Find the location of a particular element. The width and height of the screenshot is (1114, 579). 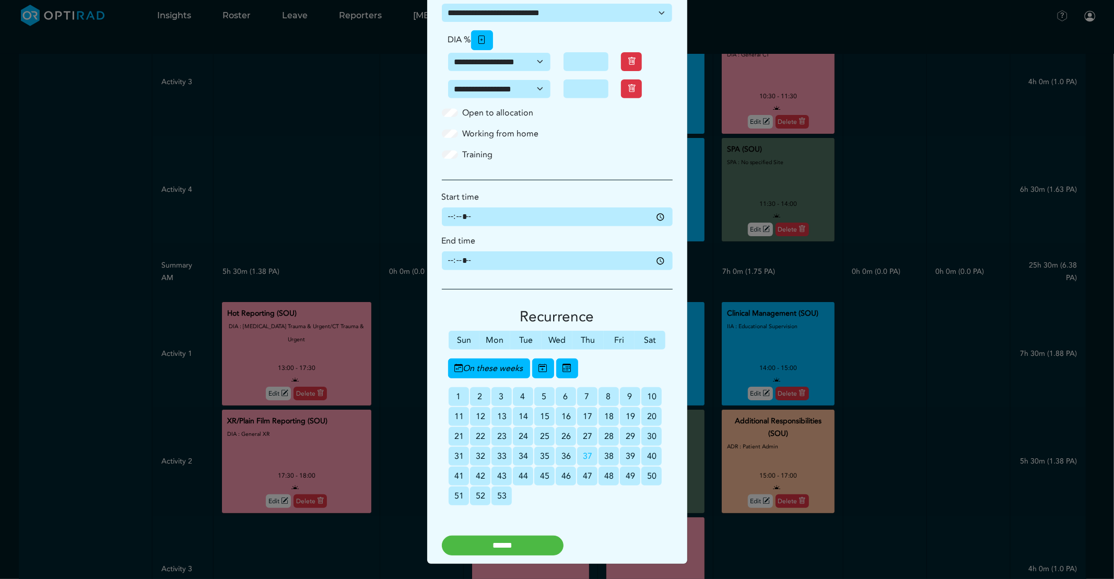

label: 11 is located at coordinates (459, 416).